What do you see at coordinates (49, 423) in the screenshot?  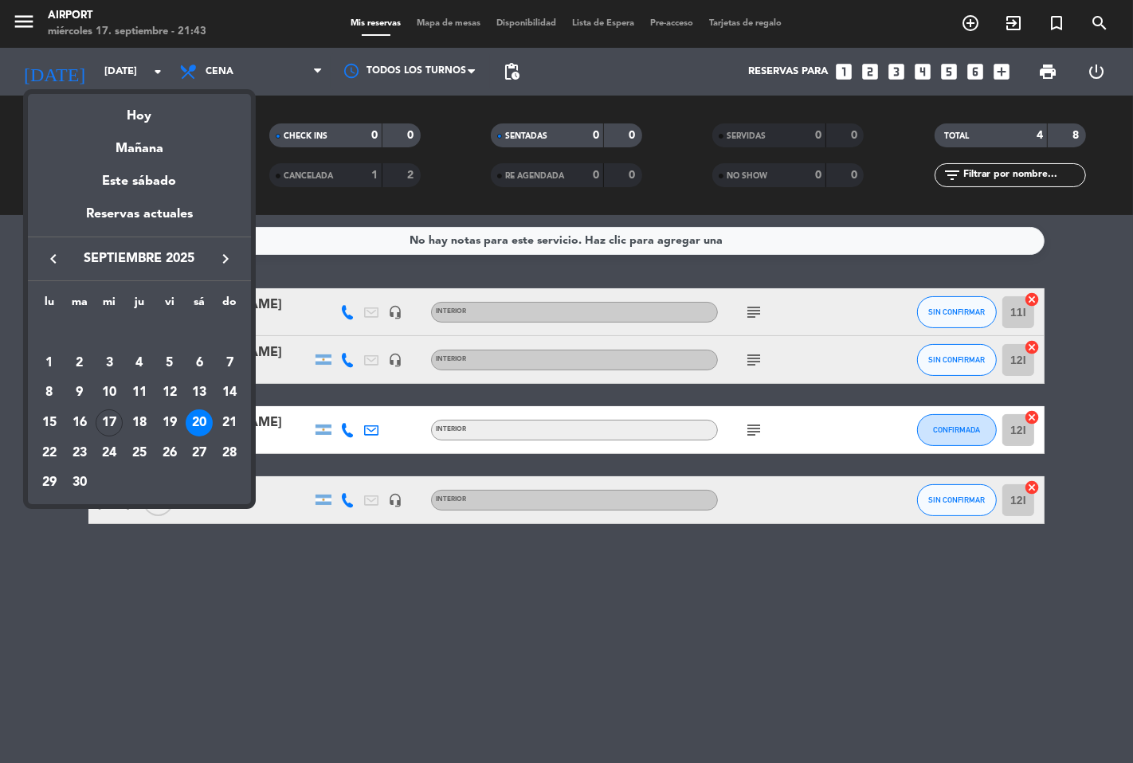 I see `div: 15` at bounding box center [49, 423].